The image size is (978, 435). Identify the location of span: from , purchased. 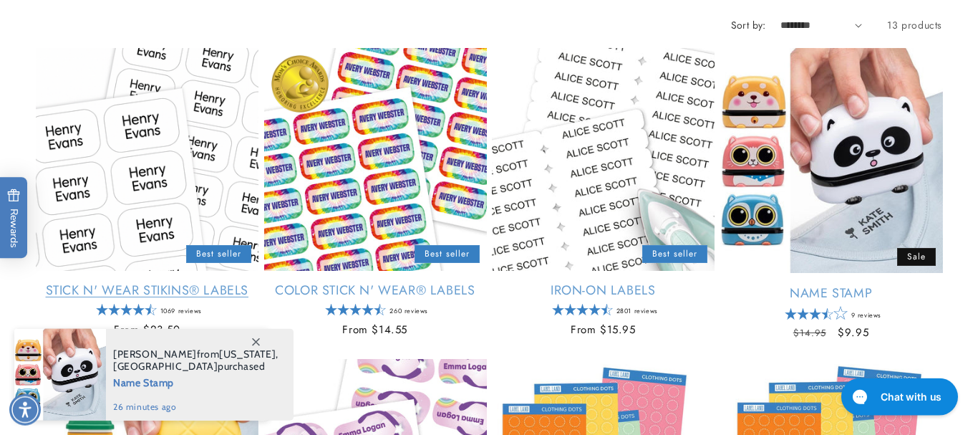
(195, 360).